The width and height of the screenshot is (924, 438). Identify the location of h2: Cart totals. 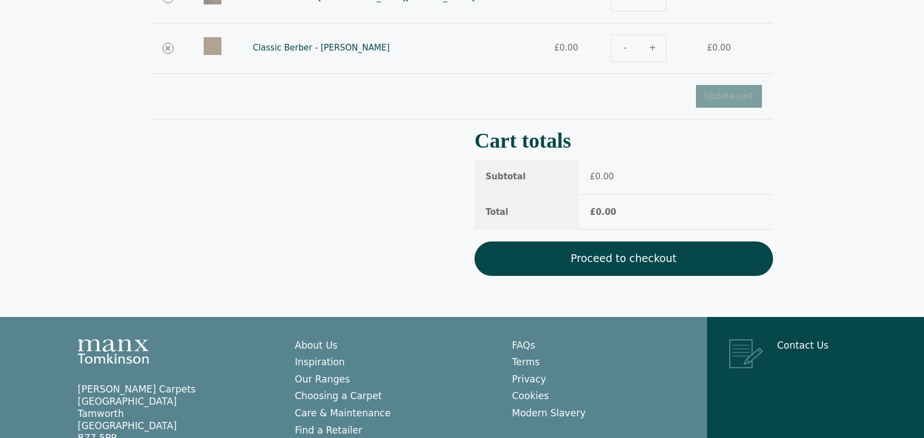
(624, 140).